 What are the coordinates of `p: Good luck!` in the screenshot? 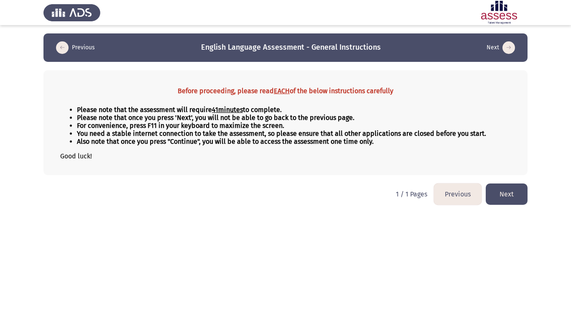 It's located at (285, 156).